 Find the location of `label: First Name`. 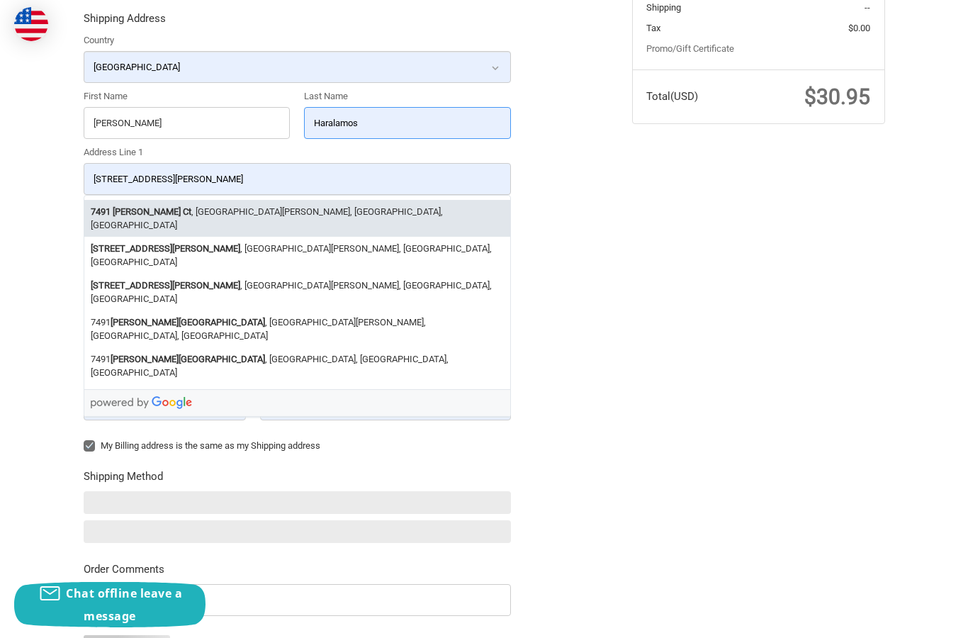

label: First Name is located at coordinates (187, 96).